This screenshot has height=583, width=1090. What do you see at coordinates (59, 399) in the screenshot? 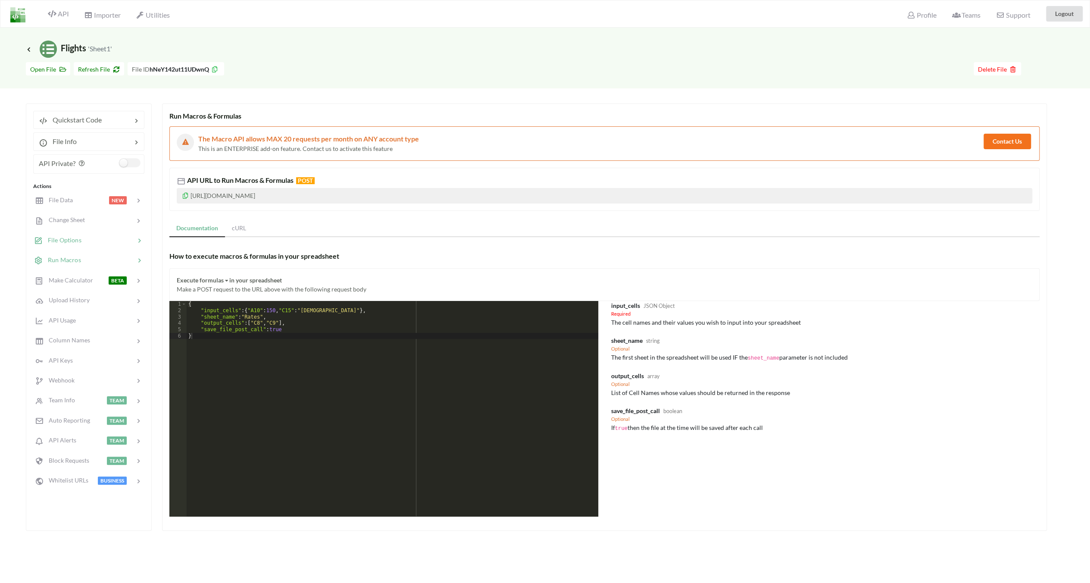
I see `span: Team Info` at bounding box center [59, 399].